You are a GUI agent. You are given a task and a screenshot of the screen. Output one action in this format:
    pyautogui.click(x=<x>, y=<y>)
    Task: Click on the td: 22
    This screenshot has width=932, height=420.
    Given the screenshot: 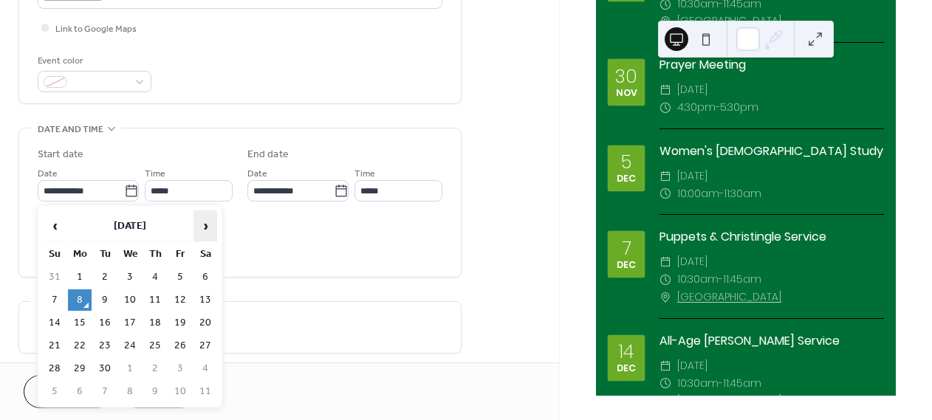 What is the action you would take?
    pyautogui.click(x=80, y=346)
    